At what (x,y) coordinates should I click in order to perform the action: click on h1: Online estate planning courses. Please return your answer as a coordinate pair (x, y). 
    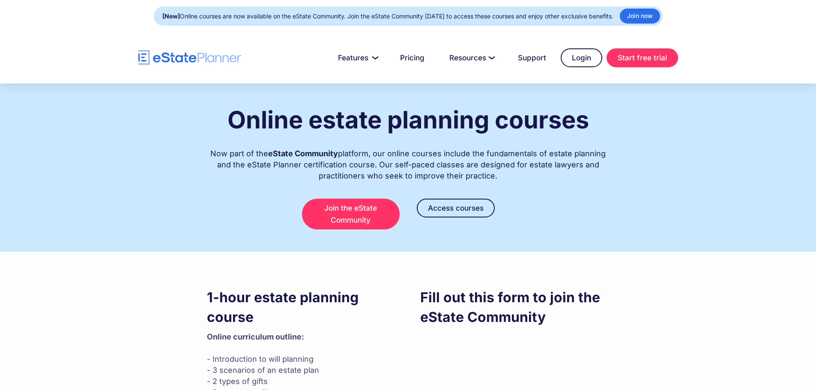
    Looking at the image, I should click on (408, 120).